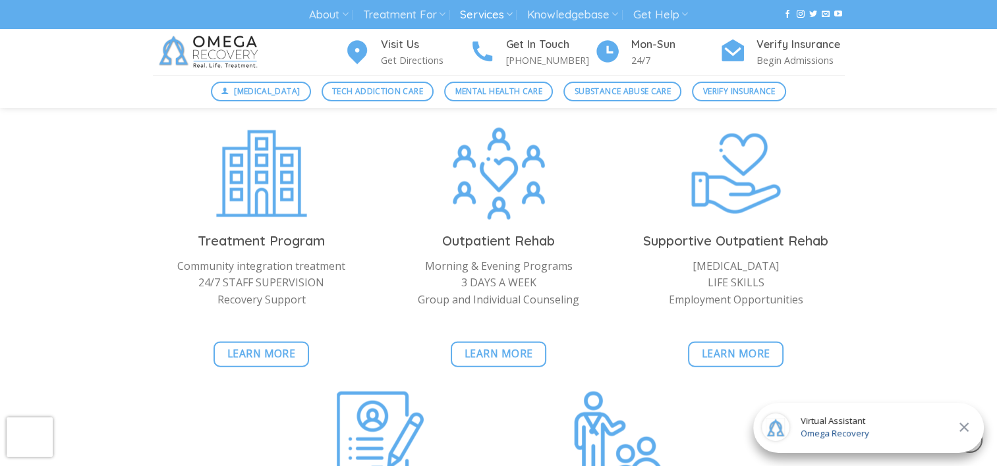  What do you see at coordinates (813, 14) in the screenshot?
I see `a: Follow on Twitter` at bounding box center [813, 14].